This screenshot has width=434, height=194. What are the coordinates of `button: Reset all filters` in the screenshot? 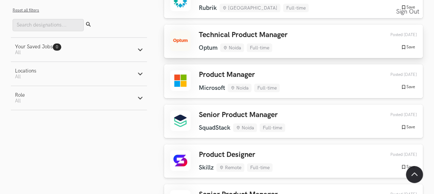 It's located at (26, 10).